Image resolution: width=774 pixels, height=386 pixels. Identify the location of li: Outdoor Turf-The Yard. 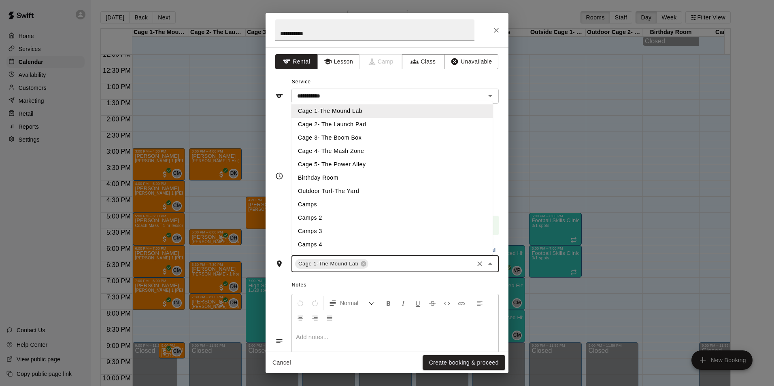
(392, 191).